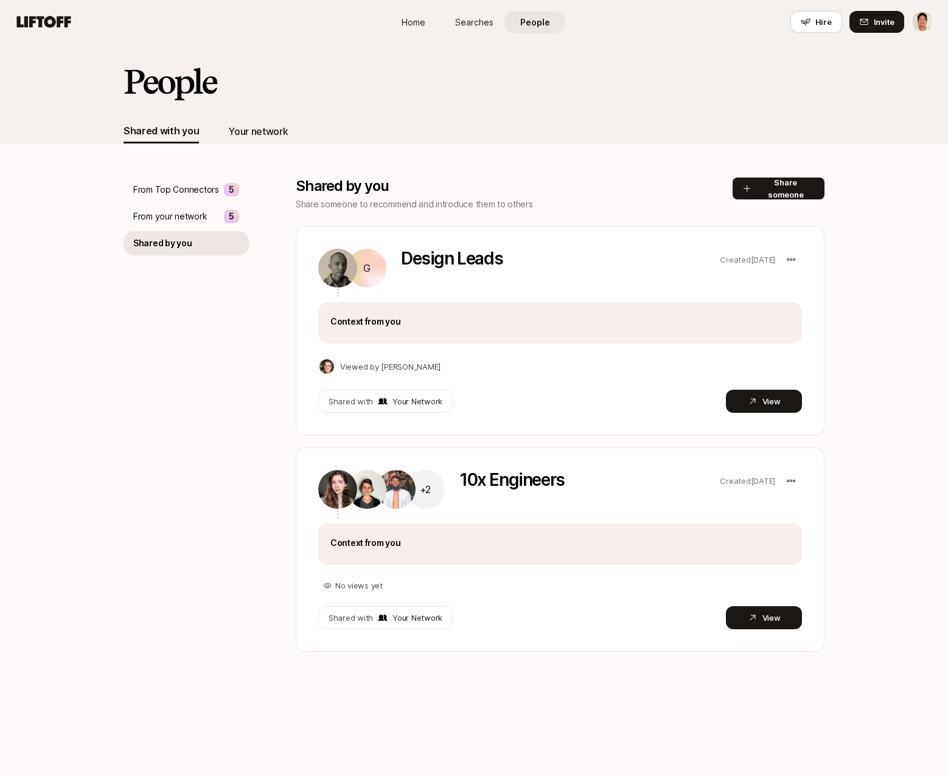 This screenshot has height=777, width=948. Describe the element at coordinates (823, 22) in the screenshot. I see `span: Hire` at that location.